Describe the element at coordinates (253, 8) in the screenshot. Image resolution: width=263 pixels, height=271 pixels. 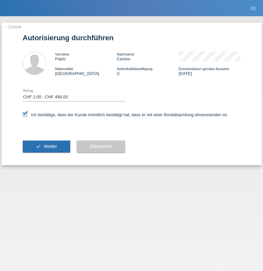
I see `i: menu` at that location.